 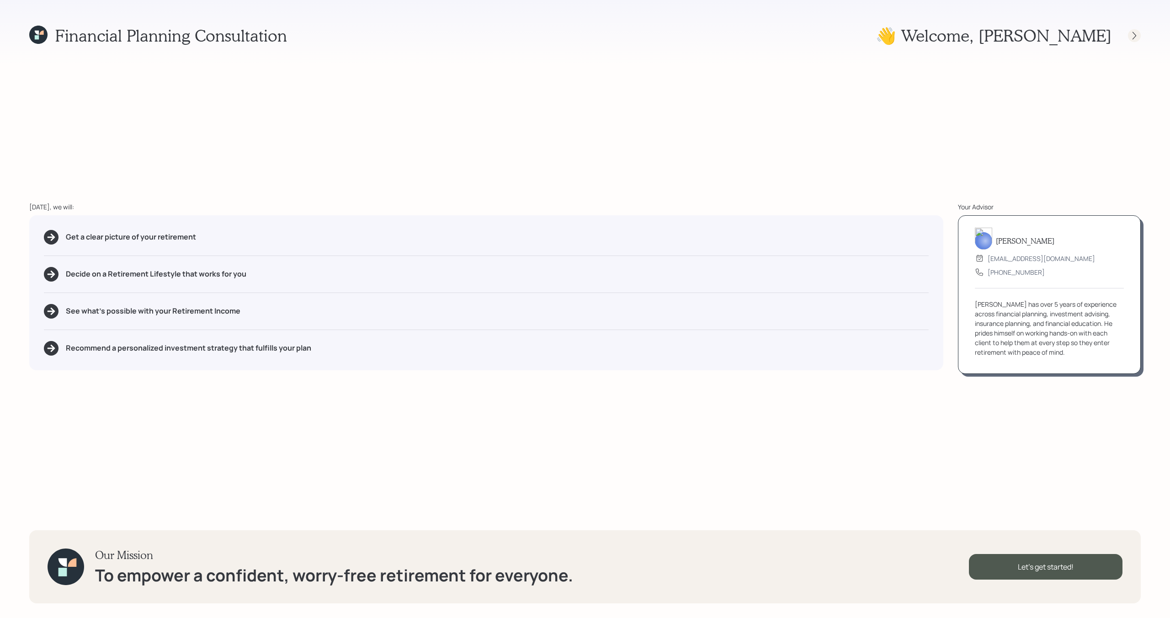 I want to click on h1: Financial Planning Consultation, so click(x=171, y=35).